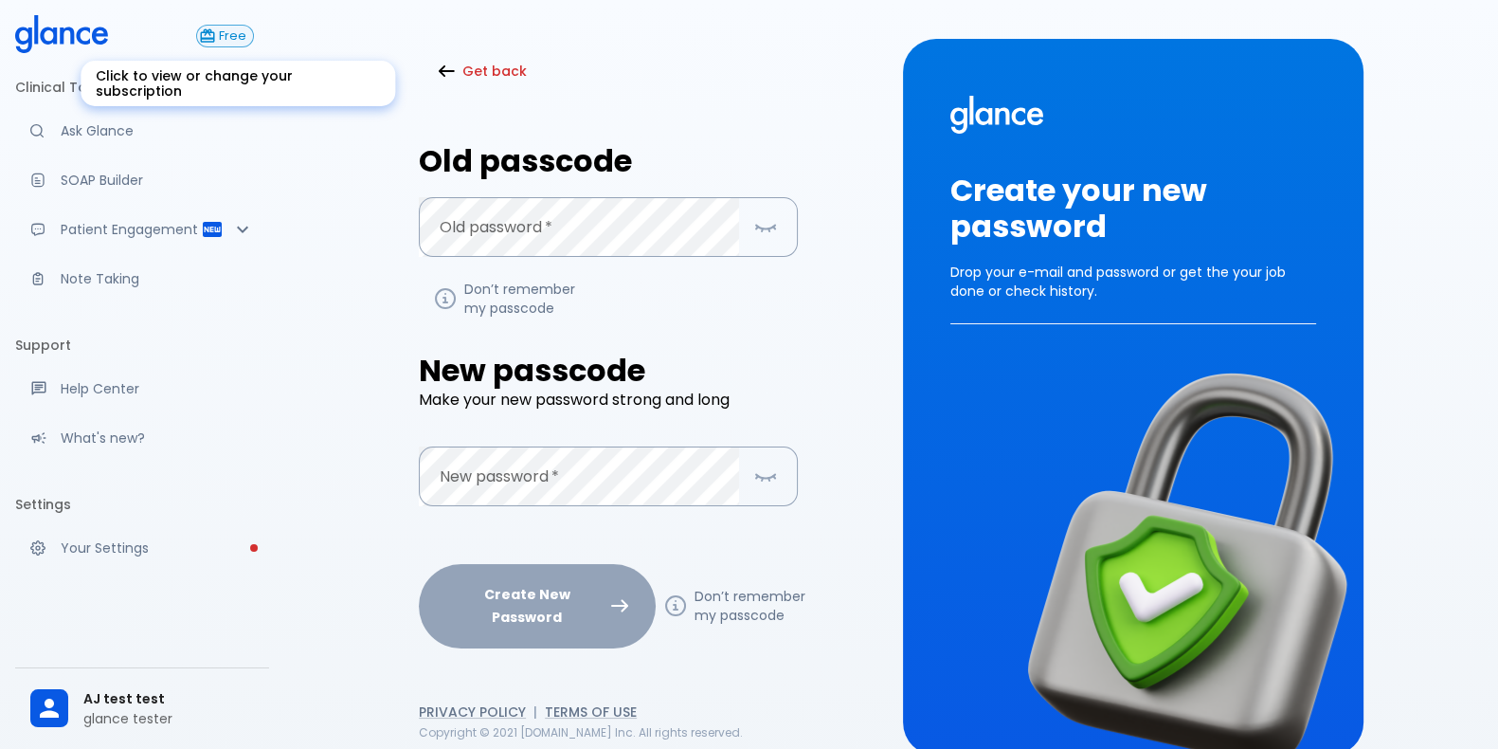 The width and height of the screenshot is (1498, 749). What do you see at coordinates (232, 36) in the screenshot?
I see `span: Free` at bounding box center [232, 36].